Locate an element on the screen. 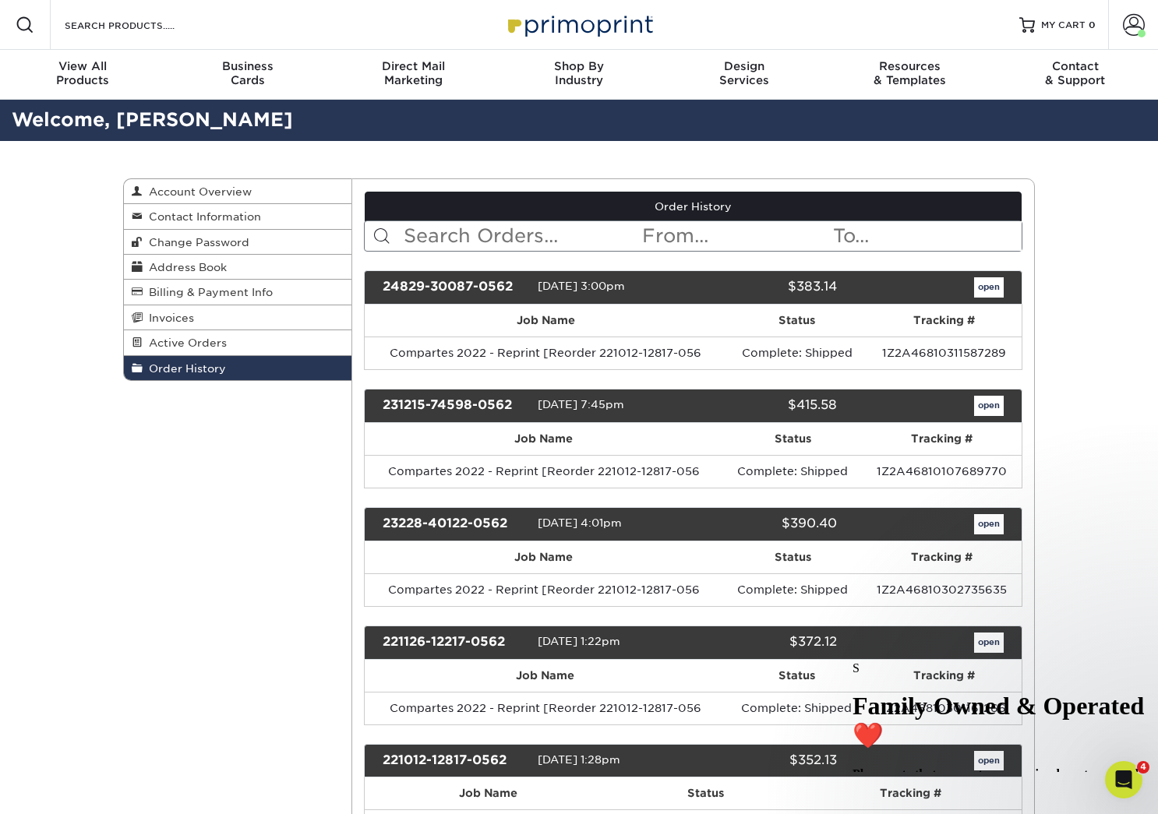  span: 0 is located at coordinates (1092, 25).